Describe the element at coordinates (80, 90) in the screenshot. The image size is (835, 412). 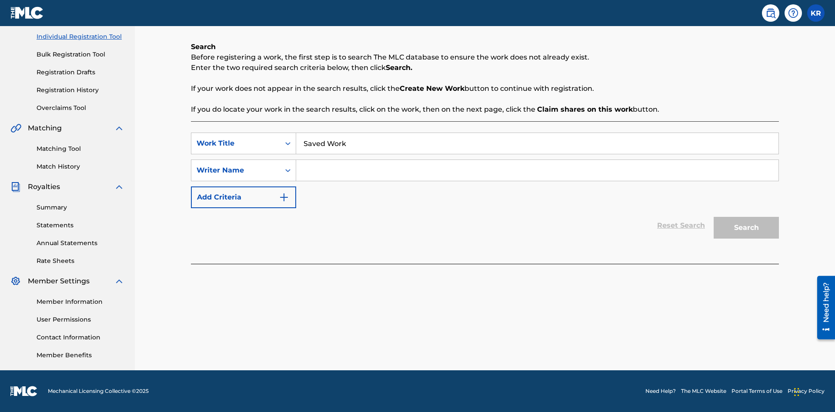
I see `a: Registration History` at that location.